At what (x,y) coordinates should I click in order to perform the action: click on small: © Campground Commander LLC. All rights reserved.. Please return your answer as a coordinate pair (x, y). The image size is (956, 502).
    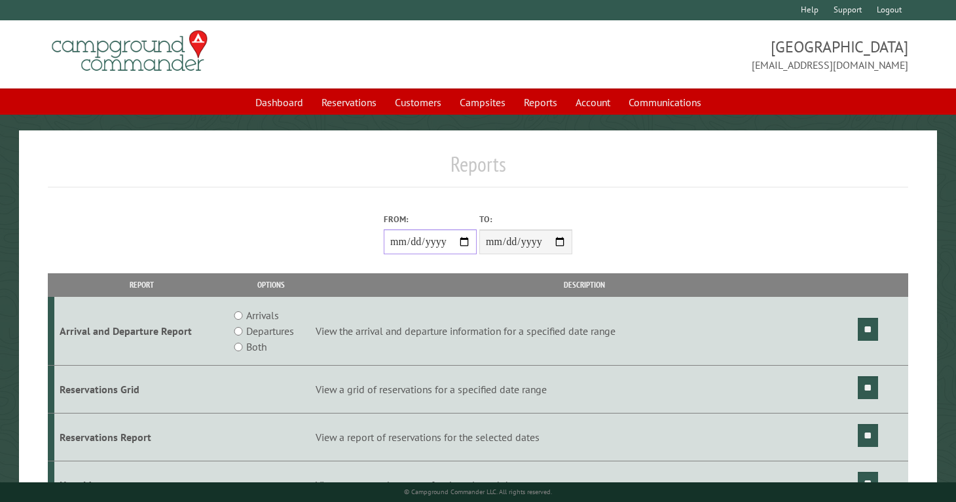
    Looking at the image, I should click on (478, 491).